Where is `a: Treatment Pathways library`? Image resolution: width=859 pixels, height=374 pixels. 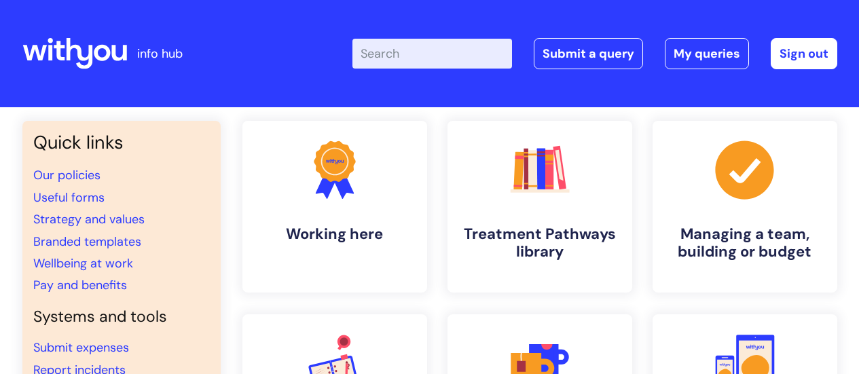
a: Treatment Pathways library is located at coordinates (540, 206).